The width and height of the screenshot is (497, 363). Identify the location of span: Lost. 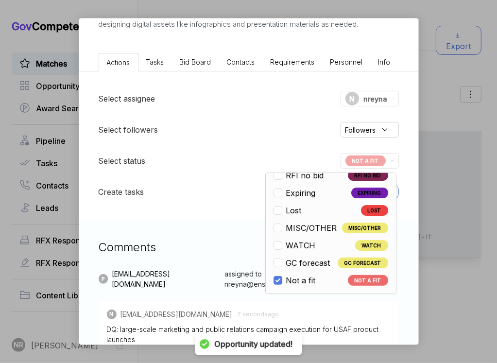
(294, 210).